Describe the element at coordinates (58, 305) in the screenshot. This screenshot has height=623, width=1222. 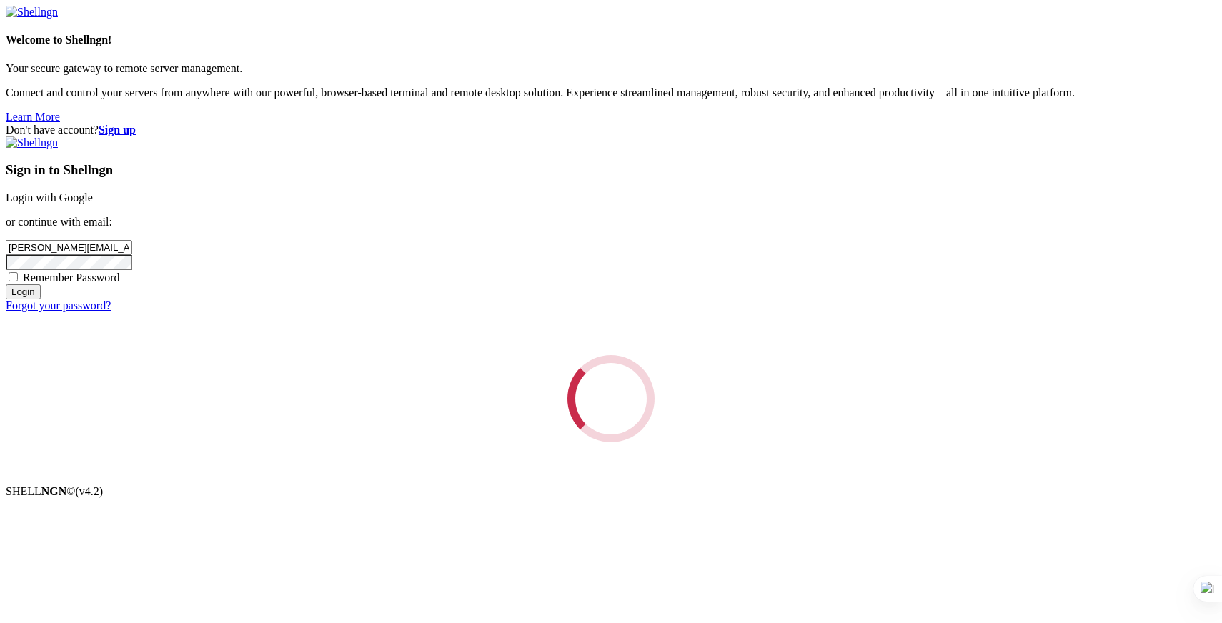
I see `a: Forgot your password?` at that location.